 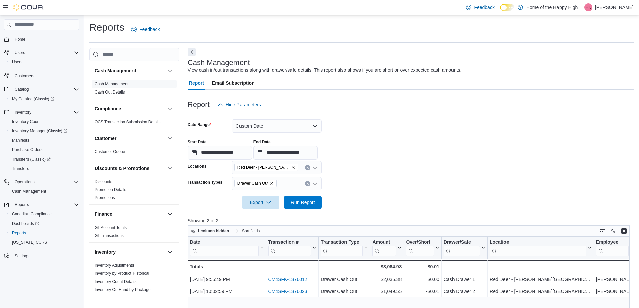 What do you see at coordinates (20, 39) in the screenshot?
I see `a: Home` at bounding box center [20, 39].